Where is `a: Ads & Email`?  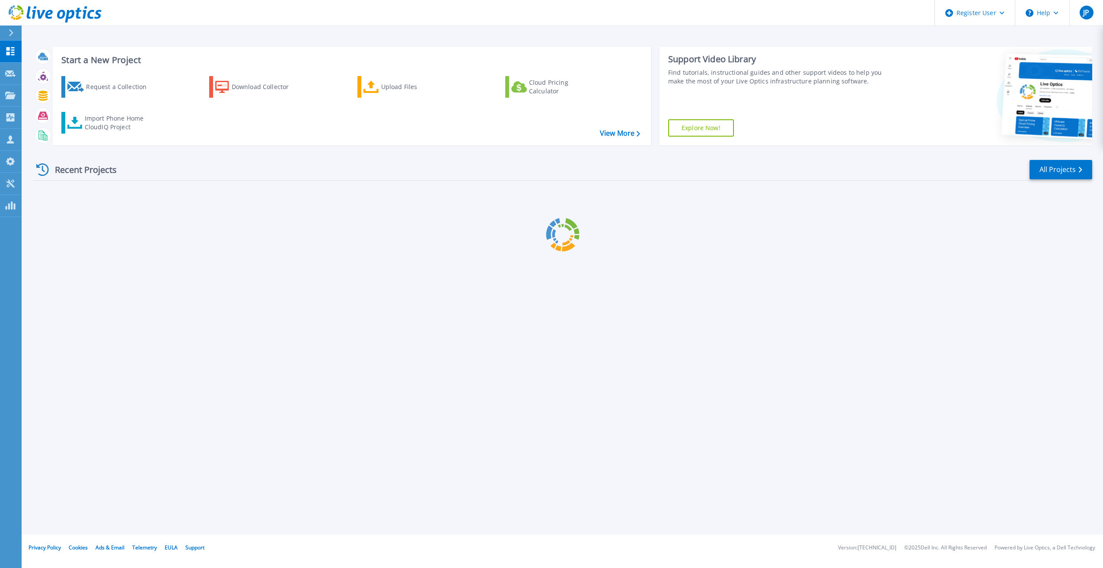 a: Ads & Email is located at coordinates (110, 547).